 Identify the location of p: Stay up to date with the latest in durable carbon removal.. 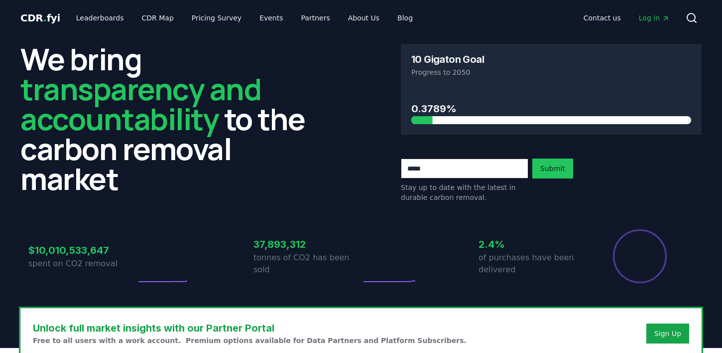
(465, 192).